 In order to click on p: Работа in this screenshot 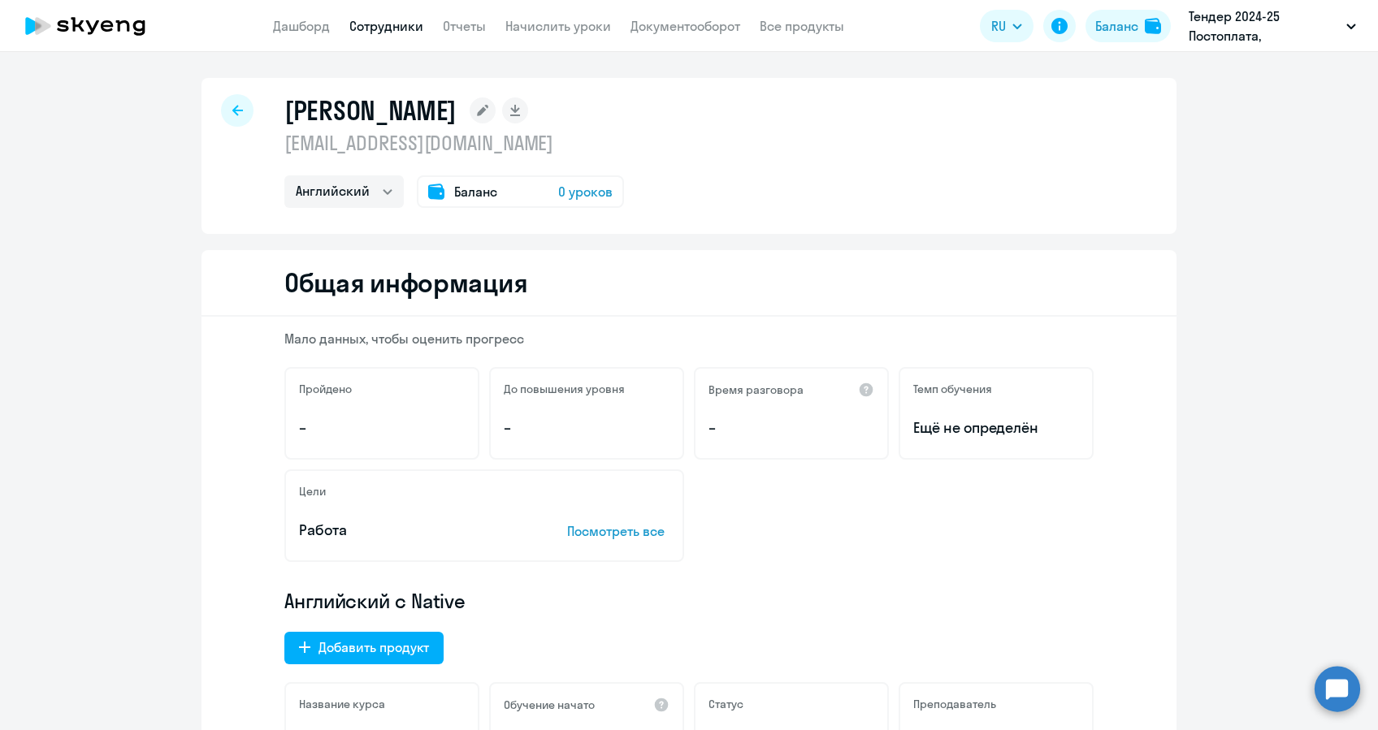, I will do `click(408, 531)`.